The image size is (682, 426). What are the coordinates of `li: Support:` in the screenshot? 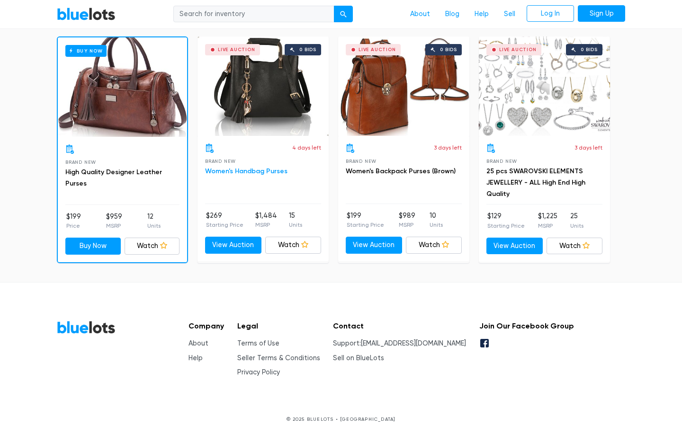 It's located at (399, 344).